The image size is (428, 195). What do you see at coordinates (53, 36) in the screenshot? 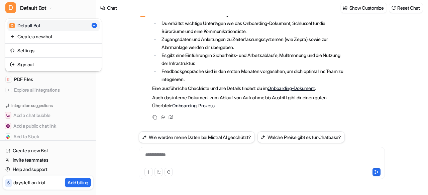
I see `a: Create a new bot` at bounding box center [53, 36].